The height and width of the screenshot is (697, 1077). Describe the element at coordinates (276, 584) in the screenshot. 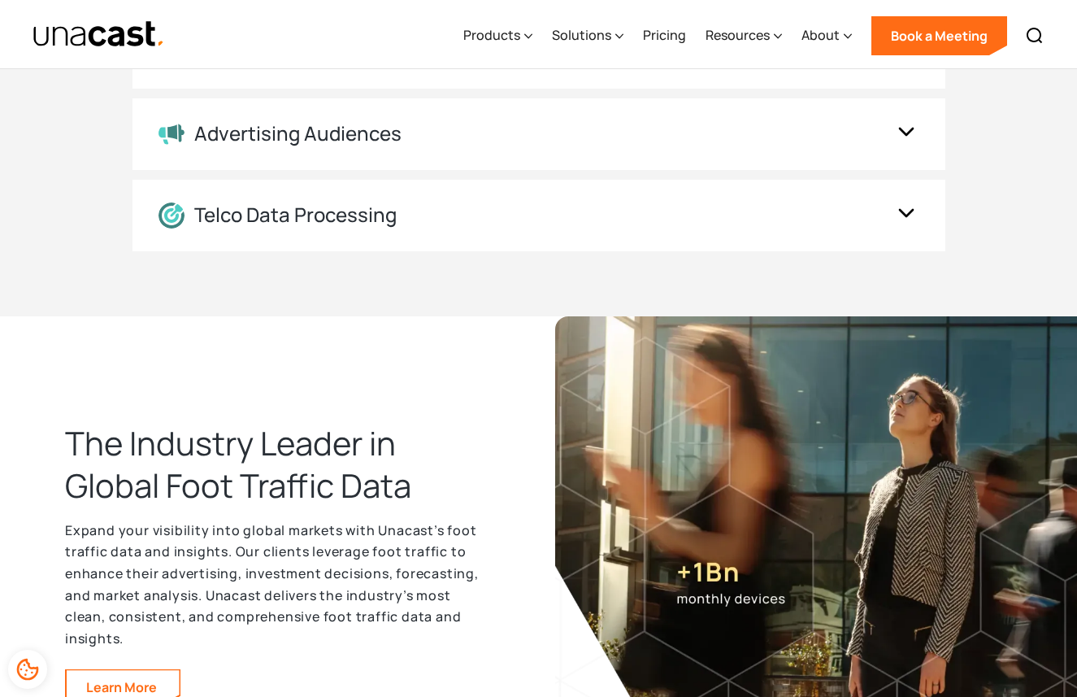

I see `p: Expand your visibility into global markets with Unacast’s foot traffic data and insights. Our cli...` at that location.